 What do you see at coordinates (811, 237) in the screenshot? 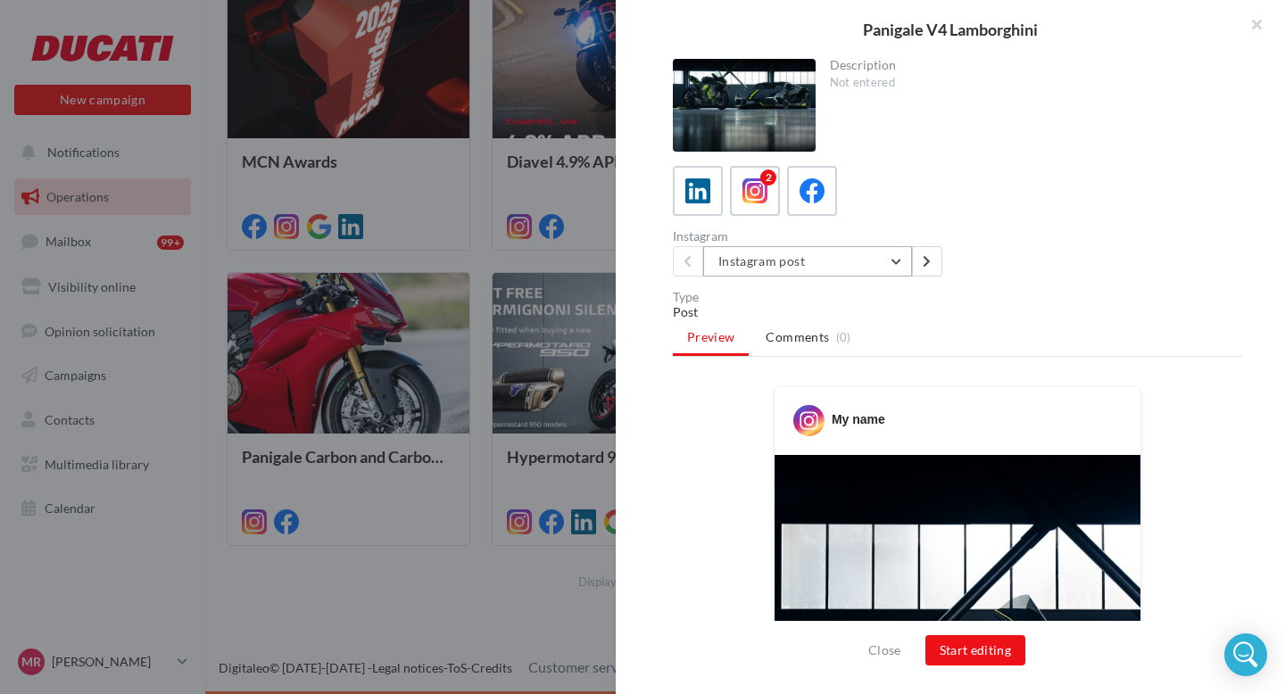
I see `div: Instagram` at bounding box center [811, 237].